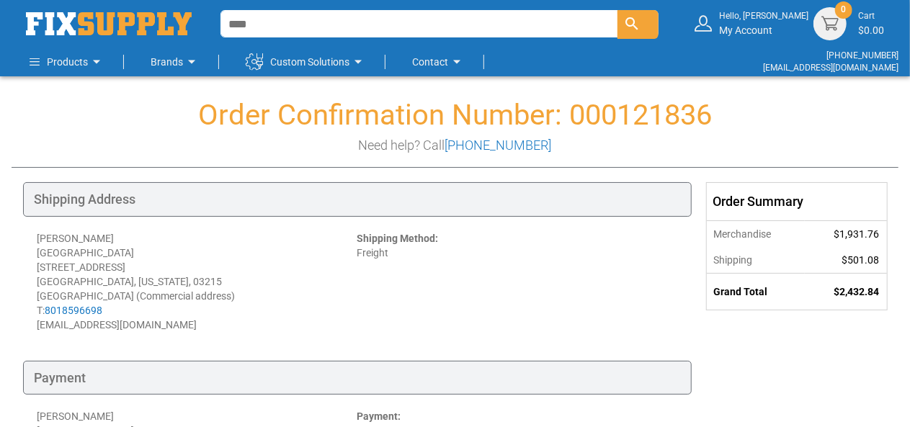  What do you see at coordinates (306, 62) in the screenshot?
I see `a: Custom Solutions` at bounding box center [306, 62].